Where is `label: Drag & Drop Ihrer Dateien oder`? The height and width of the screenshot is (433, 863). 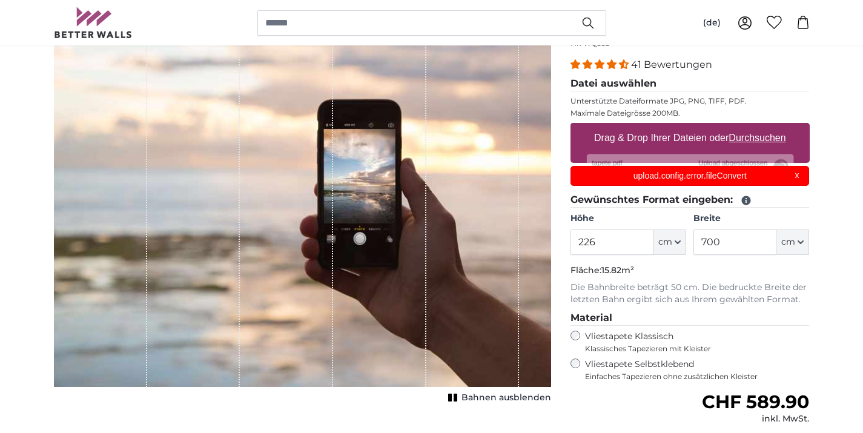 label: Drag & Drop Ihrer Dateien oder is located at coordinates (690, 138).